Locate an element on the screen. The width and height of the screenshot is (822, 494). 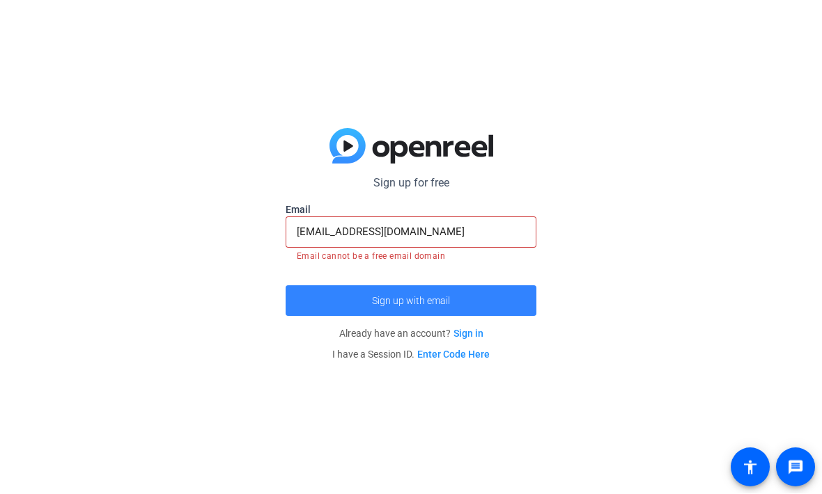
p: Sign up for free is located at coordinates (411, 184).